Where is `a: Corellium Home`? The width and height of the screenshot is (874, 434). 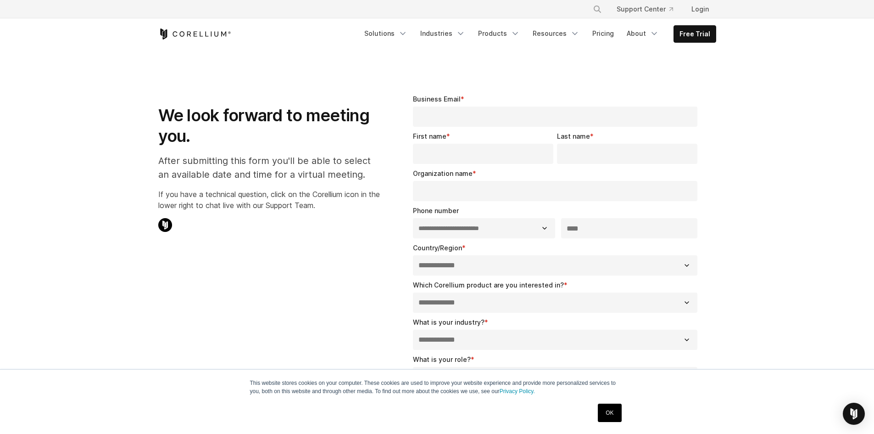
a: Corellium Home is located at coordinates (195, 34).